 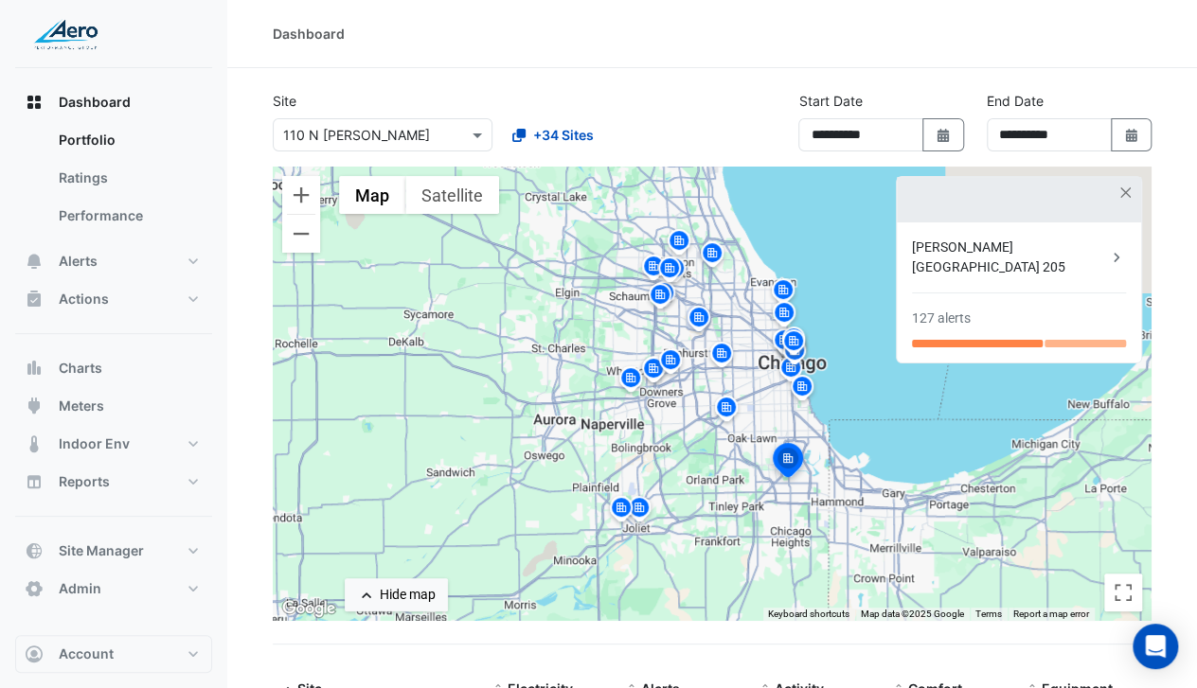 What do you see at coordinates (34, 482) in the screenshot?
I see `app-icon: Reports` at bounding box center [34, 482].